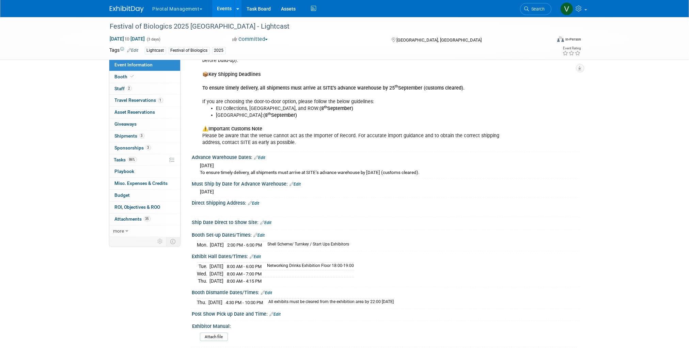  What do you see at coordinates (132, 159) in the screenshot?
I see `span: 86%` at bounding box center [132, 159].